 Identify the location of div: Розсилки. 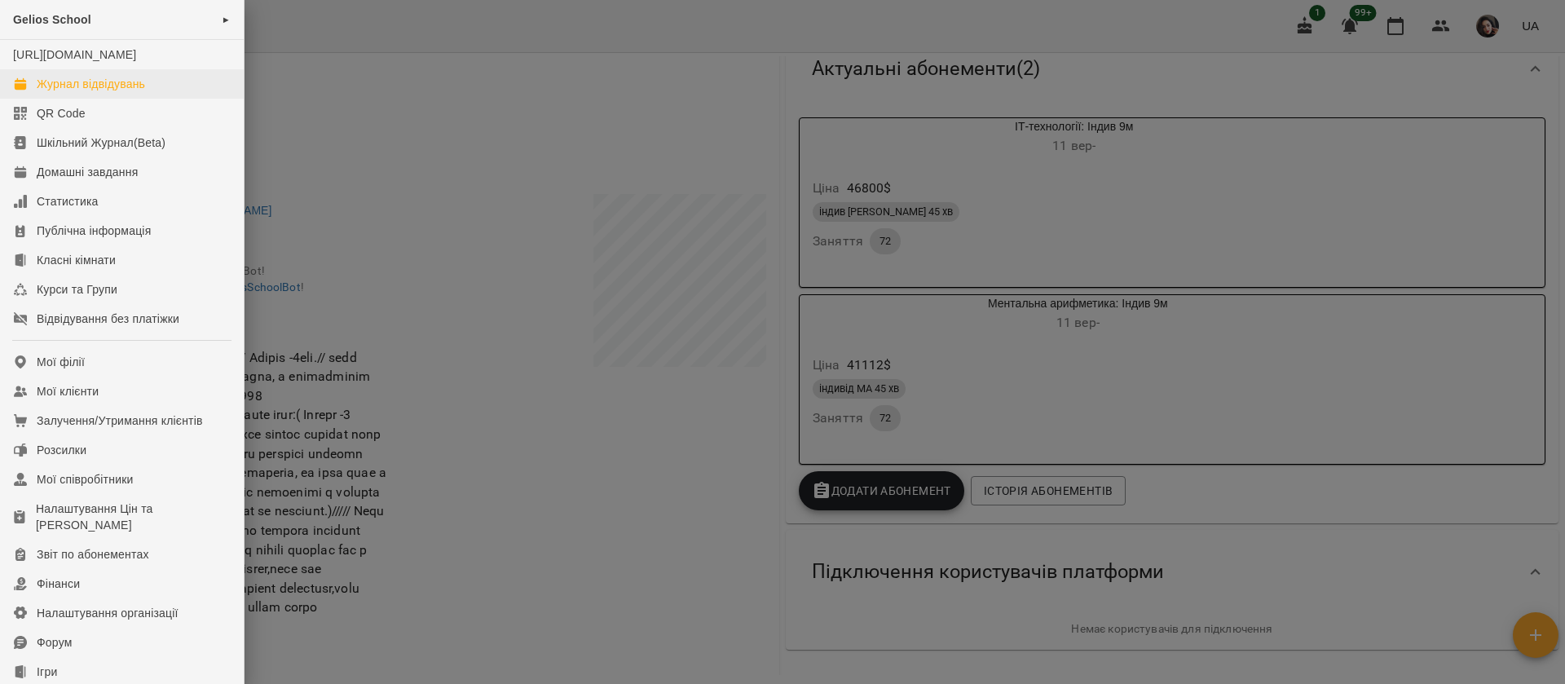
(61, 450).